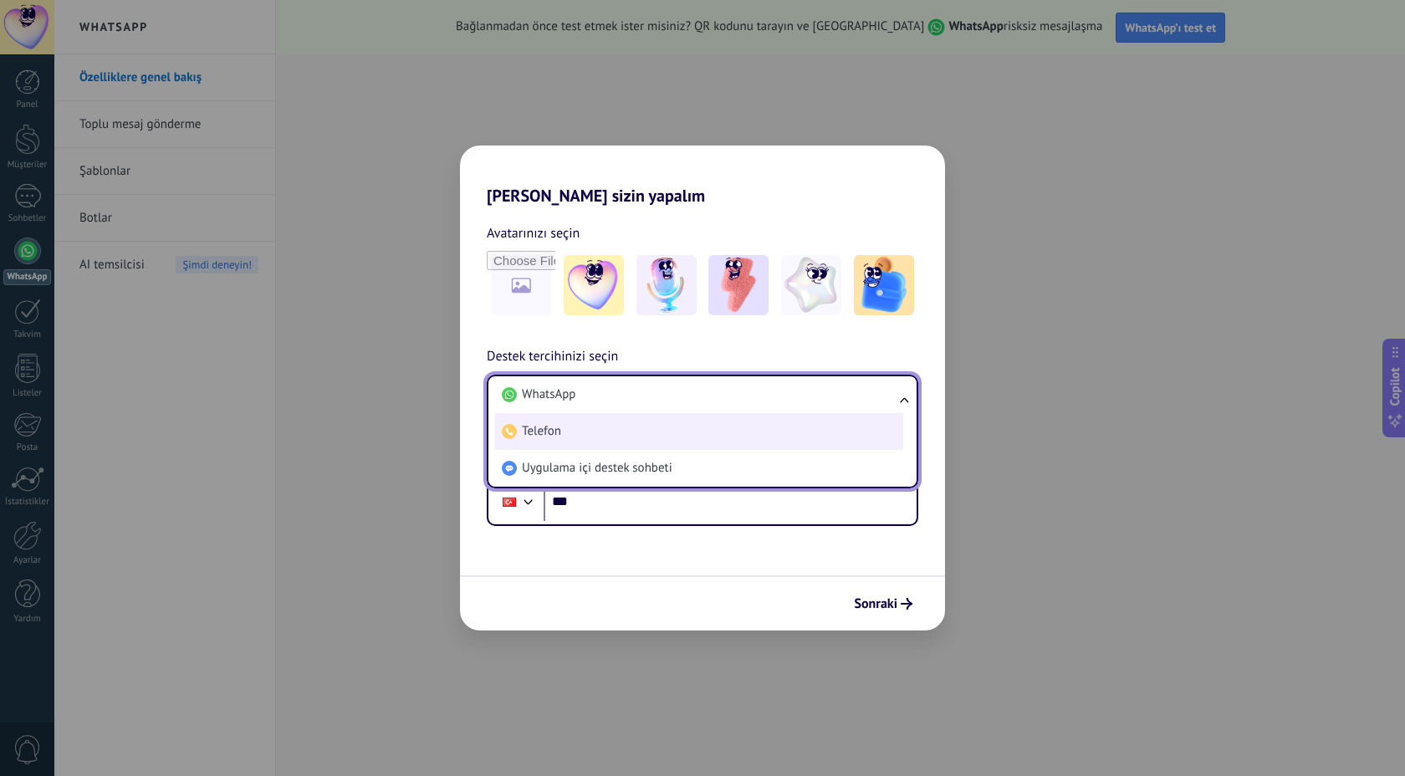 This screenshot has width=1405, height=776. What do you see at coordinates (666, 285) in the screenshot?
I see `img: -2.jpeg` at bounding box center [666, 285].